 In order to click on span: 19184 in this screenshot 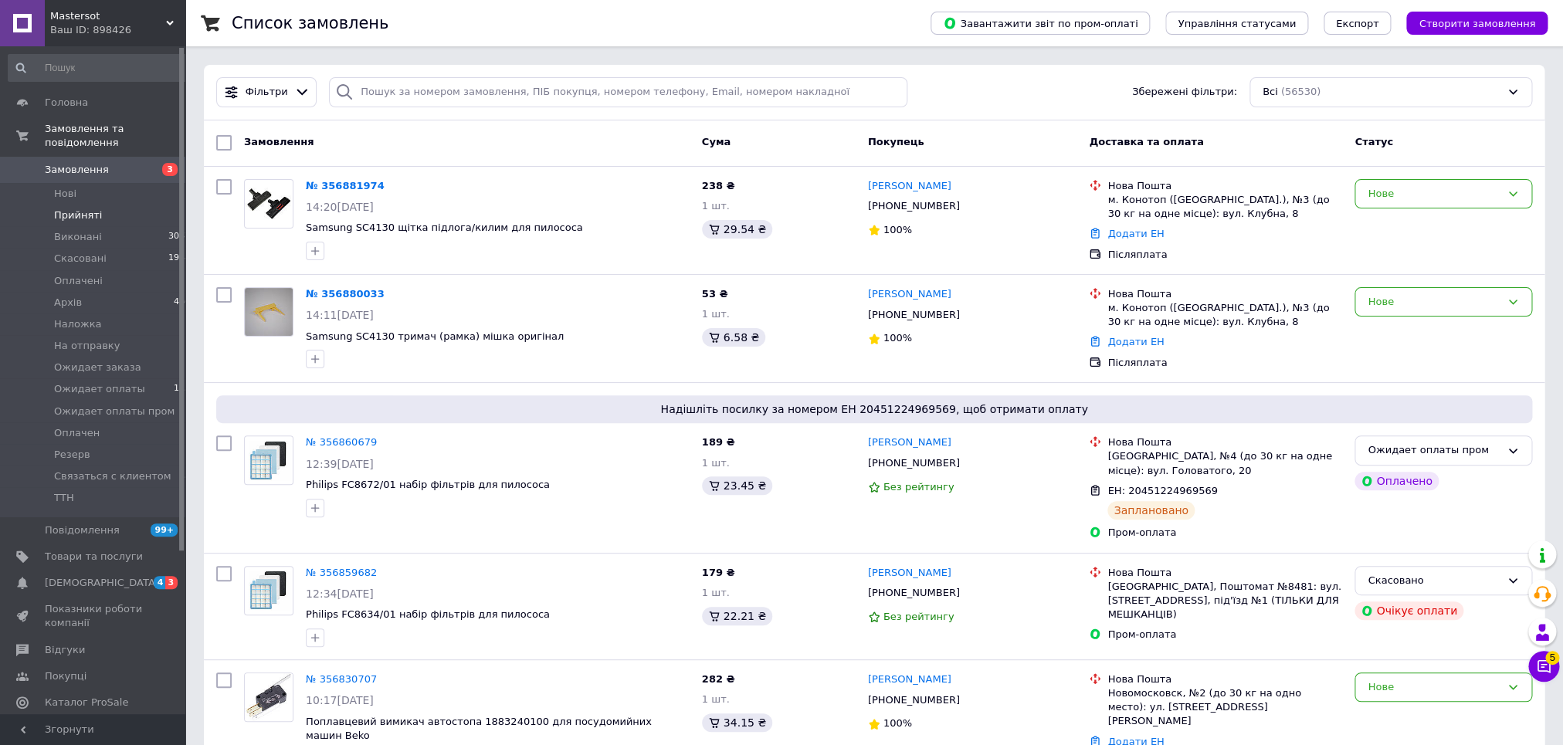, I will do `click(181, 259)`.